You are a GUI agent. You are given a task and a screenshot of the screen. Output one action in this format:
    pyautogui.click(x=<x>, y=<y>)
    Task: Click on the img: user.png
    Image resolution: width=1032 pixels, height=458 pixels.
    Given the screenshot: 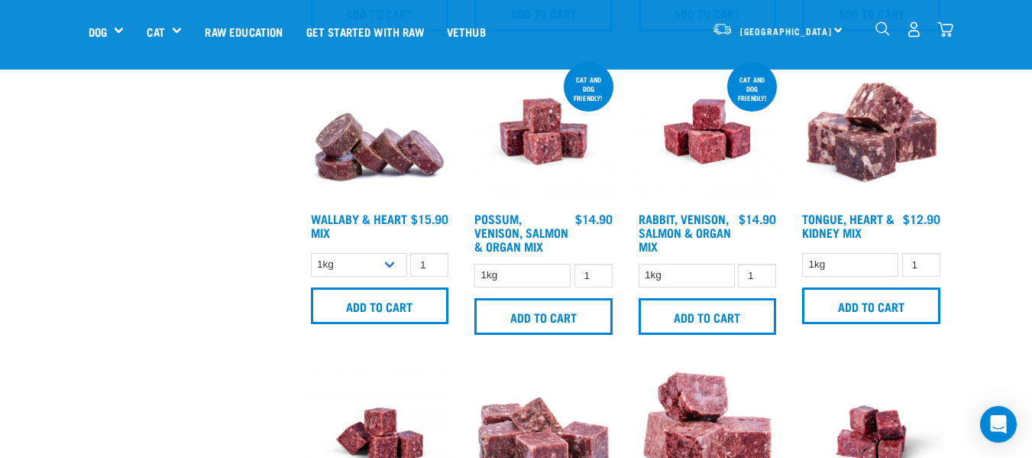 What is the action you would take?
    pyautogui.click(x=914, y=29)
    